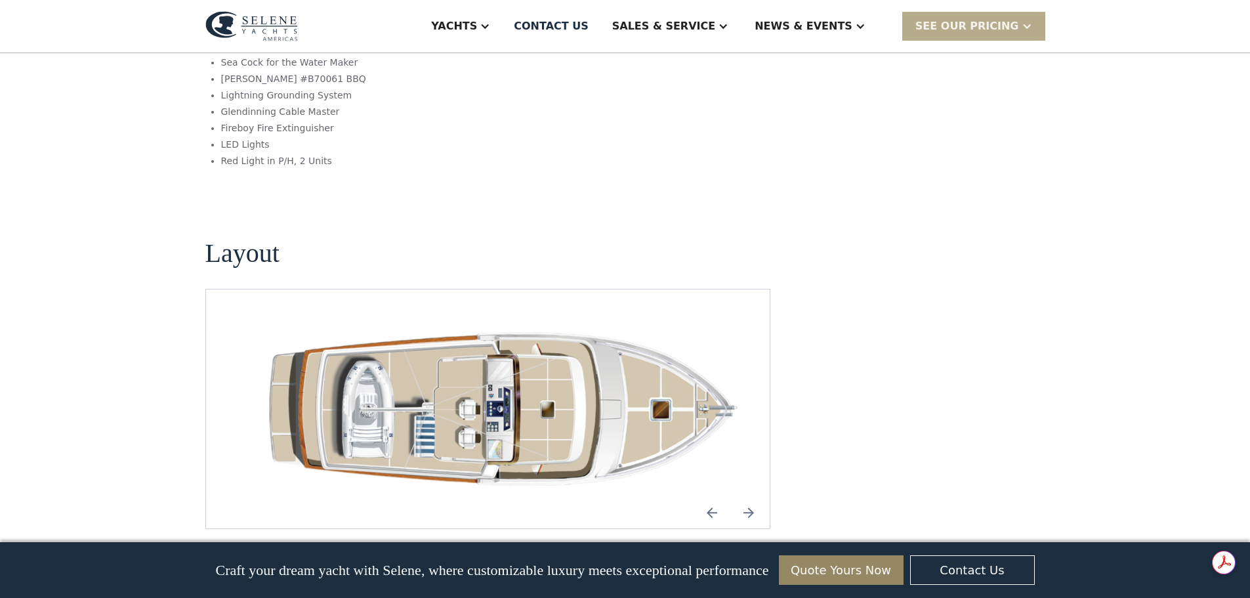  What do you see at coordinates (363, 112) in the screenshot?
I see `li: Glendinning Cable Master` at bounding box center [363, 112].